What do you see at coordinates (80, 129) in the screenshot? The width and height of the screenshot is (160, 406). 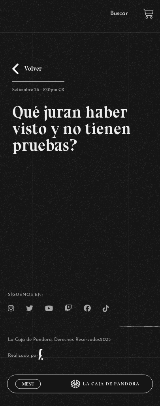 I see `h2: Qué juran haber visto y no tienen pruebas?` at bounding box center [80, 129].